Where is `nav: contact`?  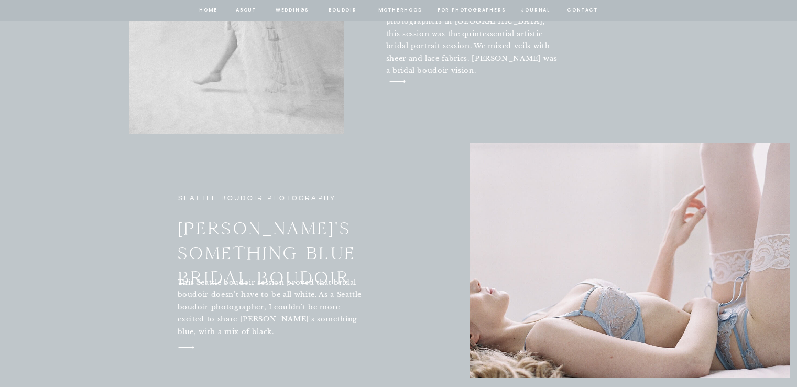 nav: contact is located at coordinates (583, 10).